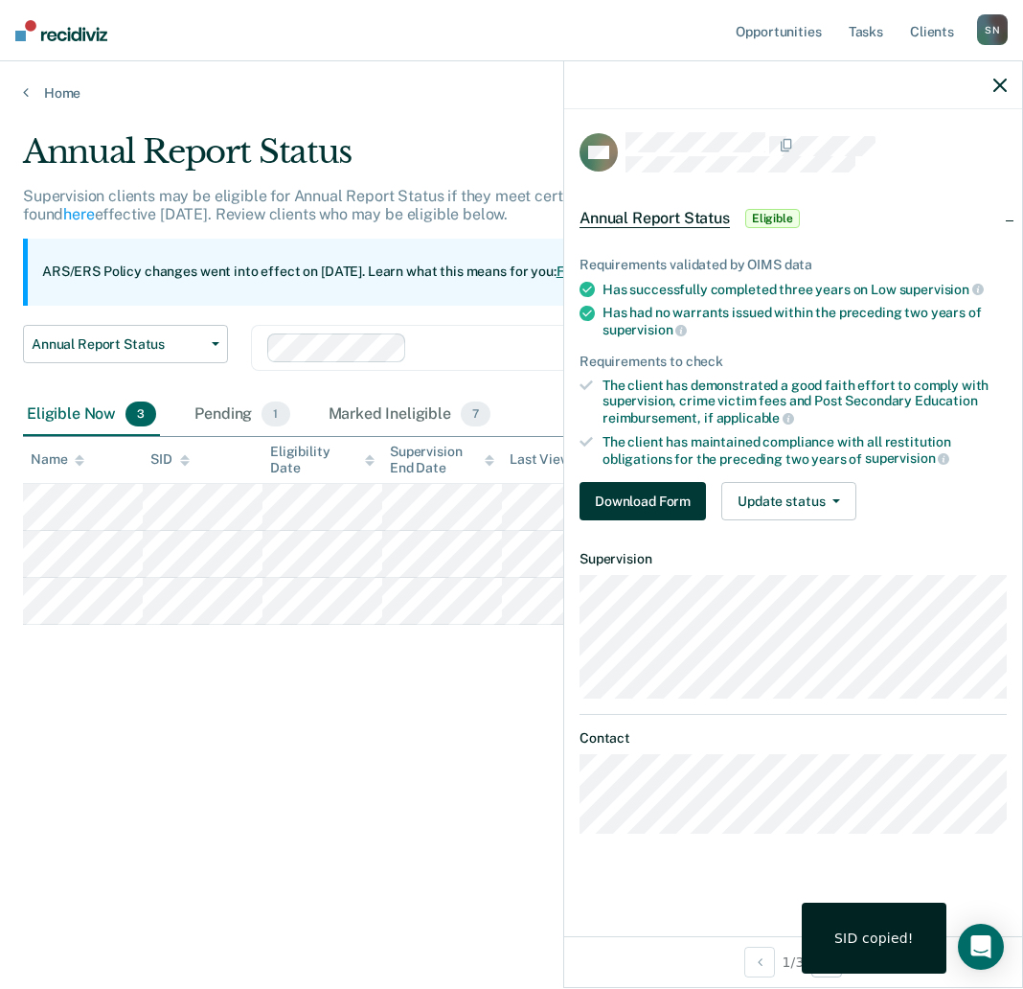 This screenshot has height=989, width=1023. What do you see at coordinates (805, 289) in the screenshot?
I see `div: Has successfully completed three years on Low` at bounding box center [805, 289].